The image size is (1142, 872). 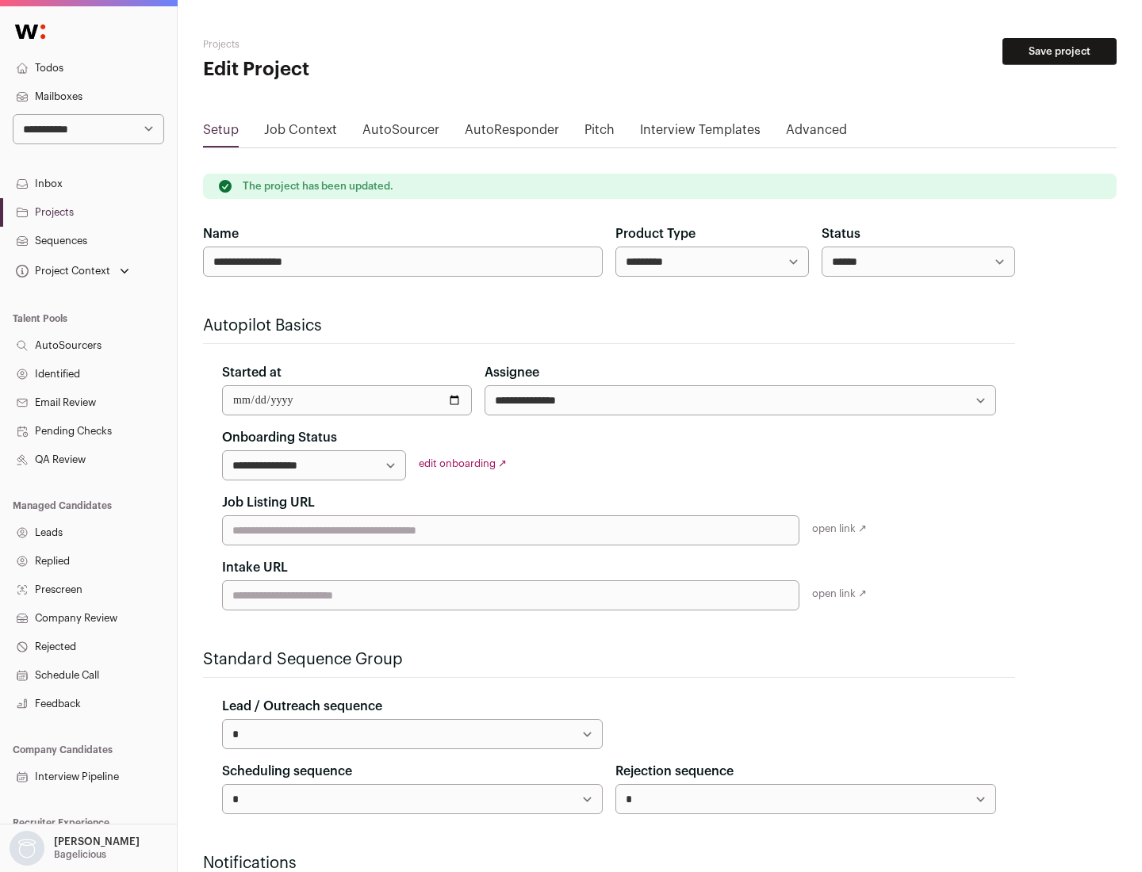 What do you see at coordinates (302, 706) in the screenshot?
I see `label: Lead / Outreach sequence` at bounding box center [302, 706].